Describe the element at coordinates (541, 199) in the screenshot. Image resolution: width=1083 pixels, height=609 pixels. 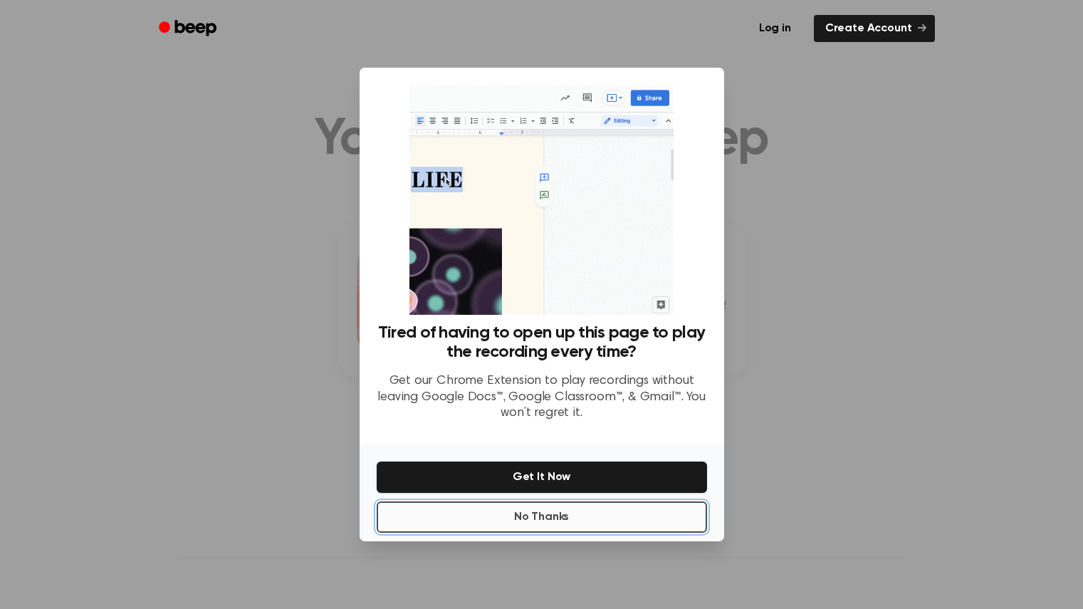
I see `img: Beep extension in action` at that location.